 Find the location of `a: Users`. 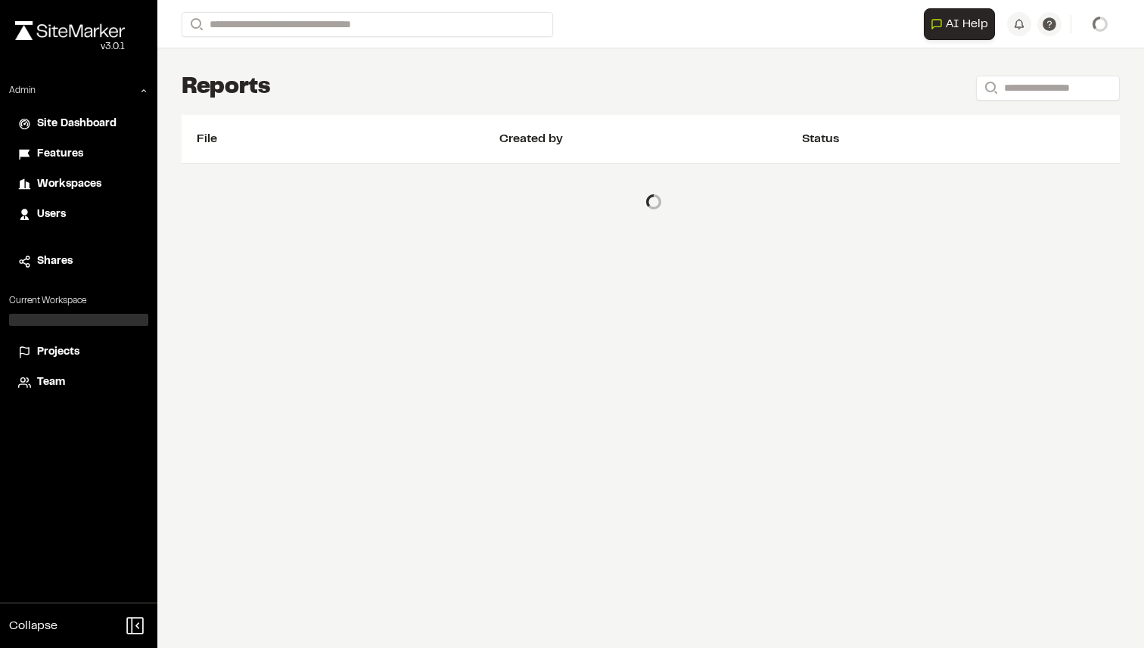

a: Users is located at coordinates (79, 215).